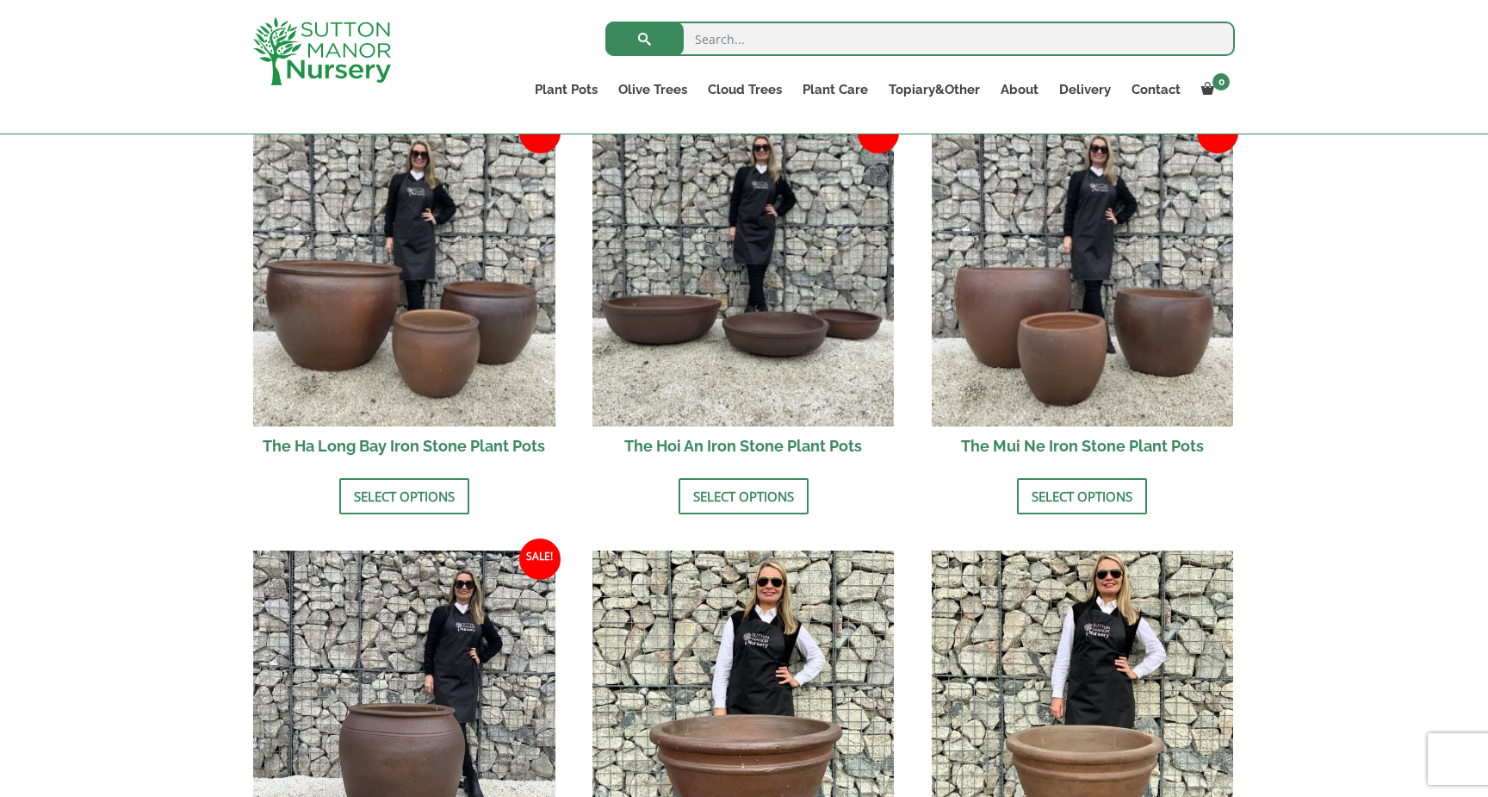 The width and height of the screenshot is (1488, 797). What do you see at coordinates (1213, 90) in the screenshot?
I see `a: 0` at bounding box center [1213, 90].